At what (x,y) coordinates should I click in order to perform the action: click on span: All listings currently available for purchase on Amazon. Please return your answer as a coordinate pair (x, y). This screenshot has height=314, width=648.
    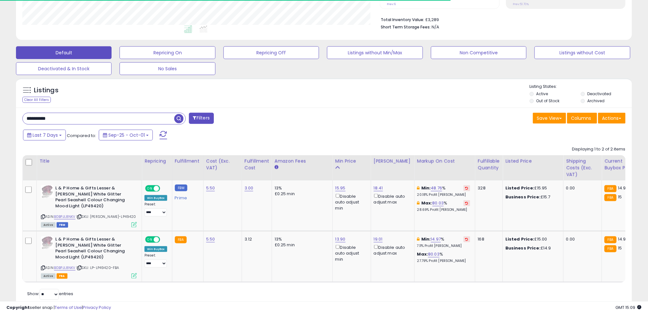
    Looking at the image, I should click on (48, 276).